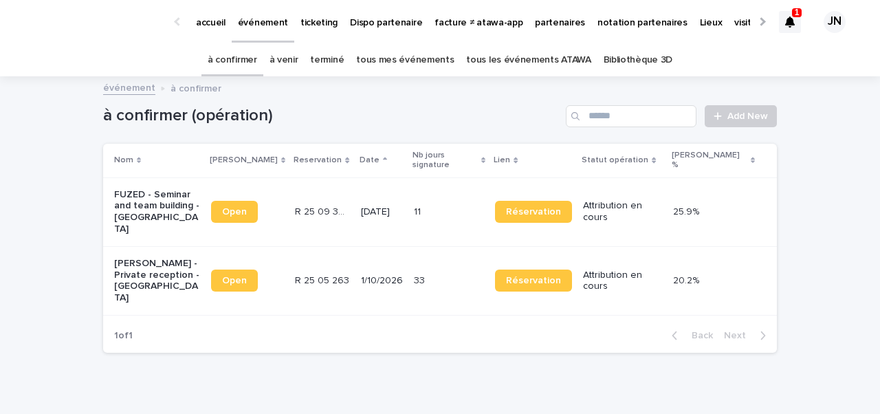 This screenshot has width=880, height=414. I want to click on div: JN, so click(834, 22).